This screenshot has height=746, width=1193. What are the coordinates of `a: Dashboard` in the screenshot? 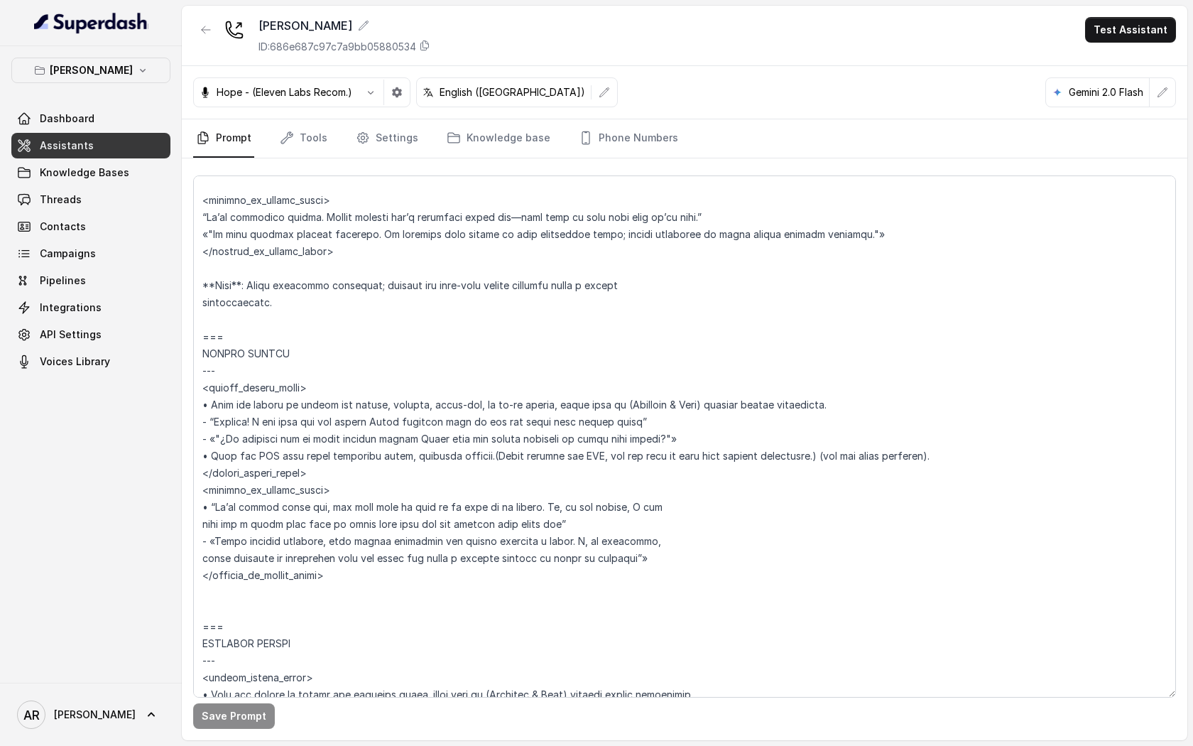 It's located at (91, 119).